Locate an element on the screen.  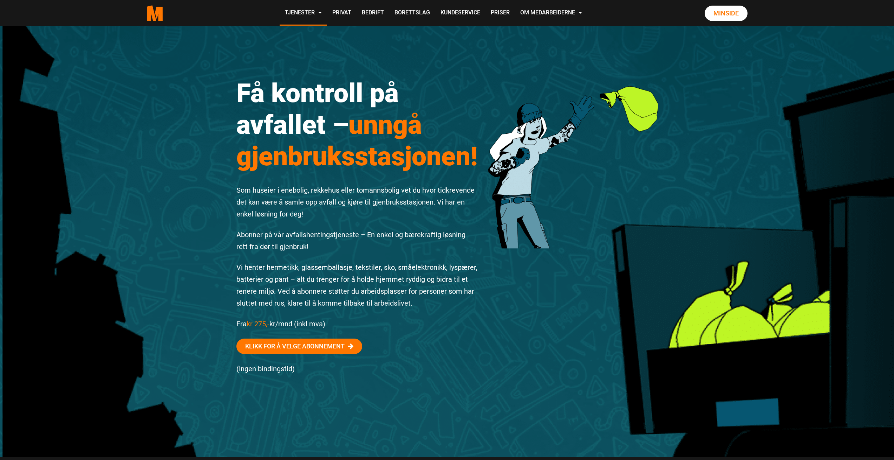
img: 201222 Rydde Karakter 3 1 is located at coordinates (573, 155).